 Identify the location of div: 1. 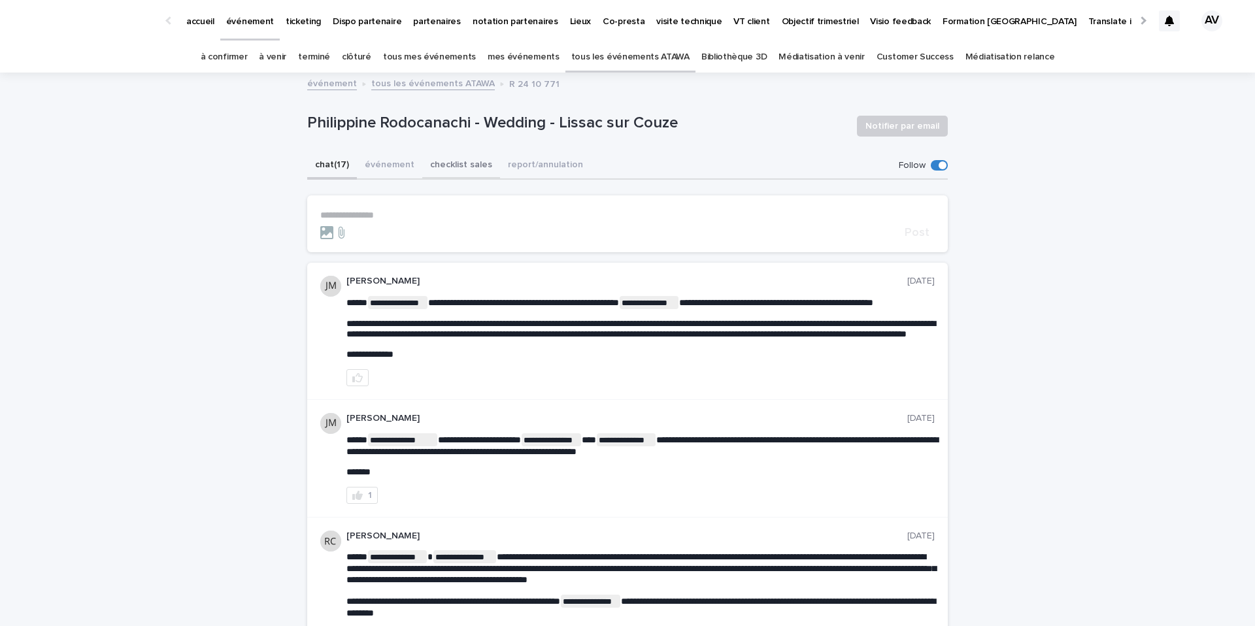
(370, 496).